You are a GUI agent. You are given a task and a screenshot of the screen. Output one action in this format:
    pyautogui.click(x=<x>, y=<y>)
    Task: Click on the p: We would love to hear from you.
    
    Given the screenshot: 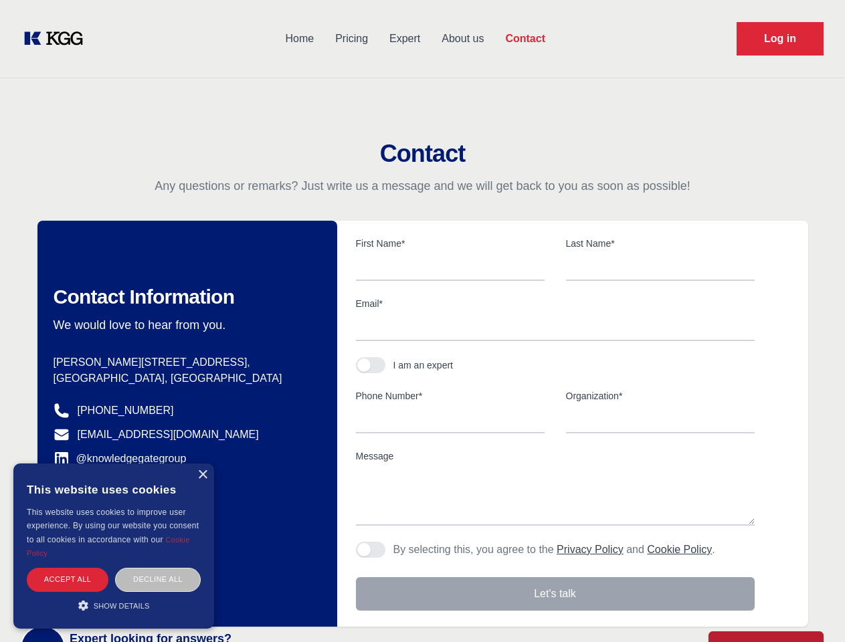 What is the action you would take?
    pyautogui.click(x=185, y=325)
    